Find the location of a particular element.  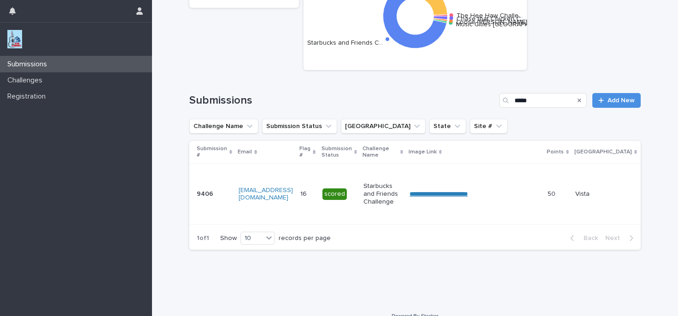

p: Starbucks and Friends Challenge is located at coordinates (383, 194).